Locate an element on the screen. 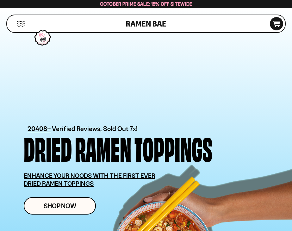  u: ENHANCE YOUR NOODS WITH THE FIRST EVER DRIED RAMEN TOPPINGS is located at coordinates (90, 179).